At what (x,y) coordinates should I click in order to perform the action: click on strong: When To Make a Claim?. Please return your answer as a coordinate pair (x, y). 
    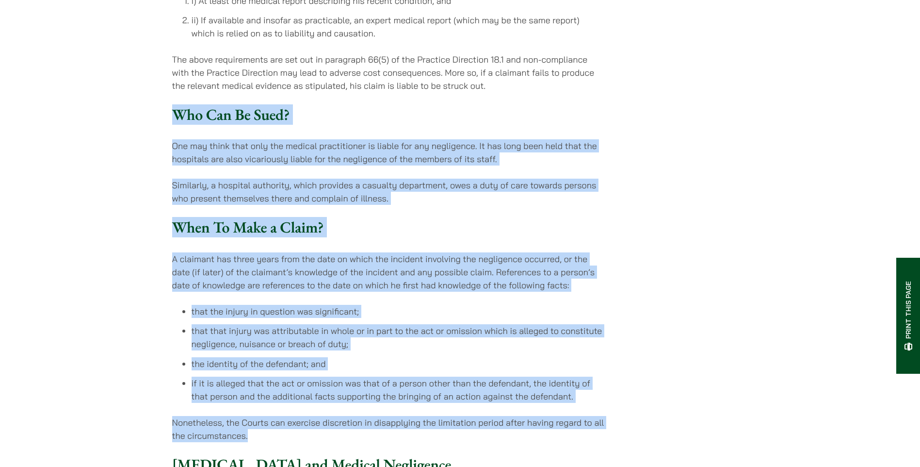
    Looking at the image, I should click on (248, 227).